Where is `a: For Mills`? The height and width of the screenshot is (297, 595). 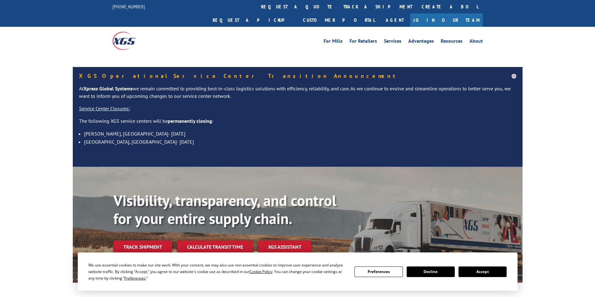
a: For Mills is located at coordinates (333, 42).